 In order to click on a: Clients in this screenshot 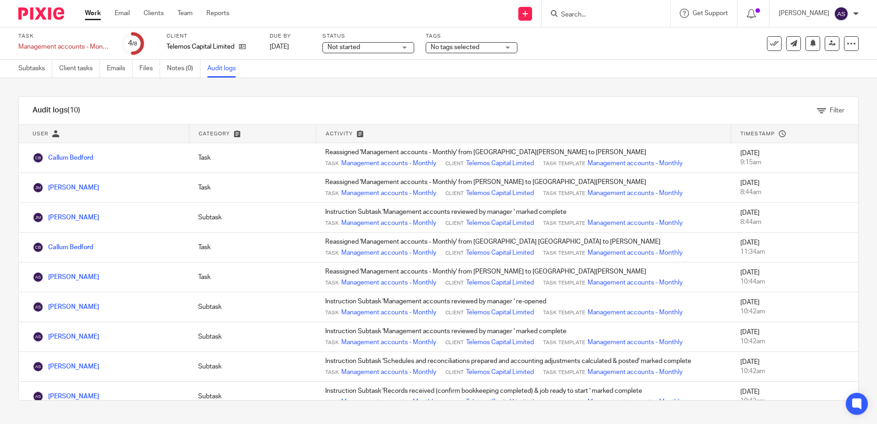, I will do `click(154, 13)`.